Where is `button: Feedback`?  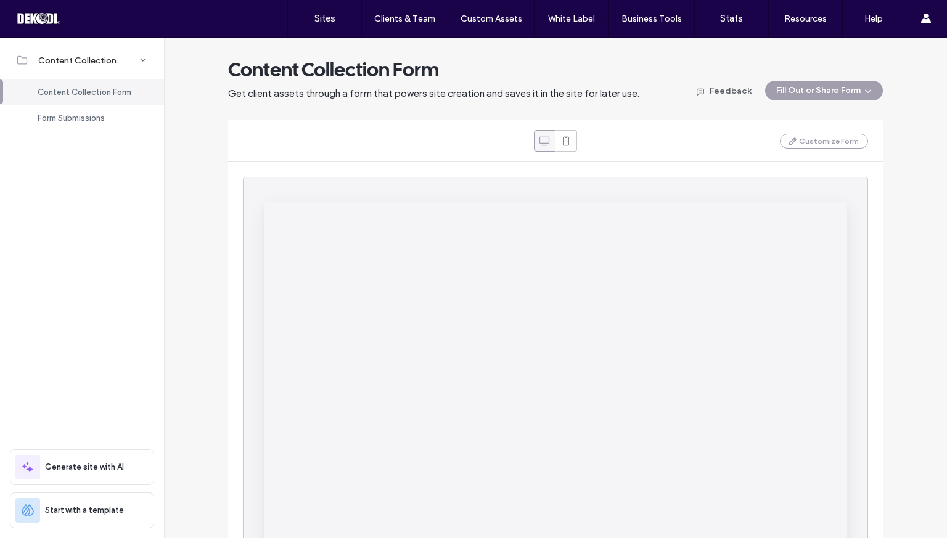 button: Feedback is located at coordinates (723, 91).